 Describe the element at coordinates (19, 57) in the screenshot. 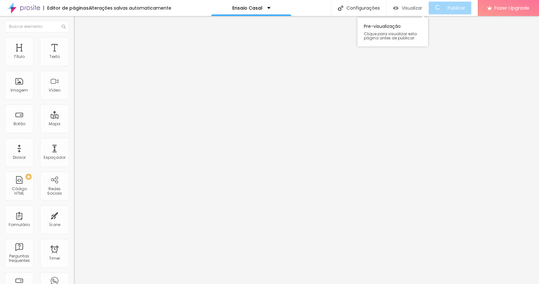

I see `div: Título` at that location.